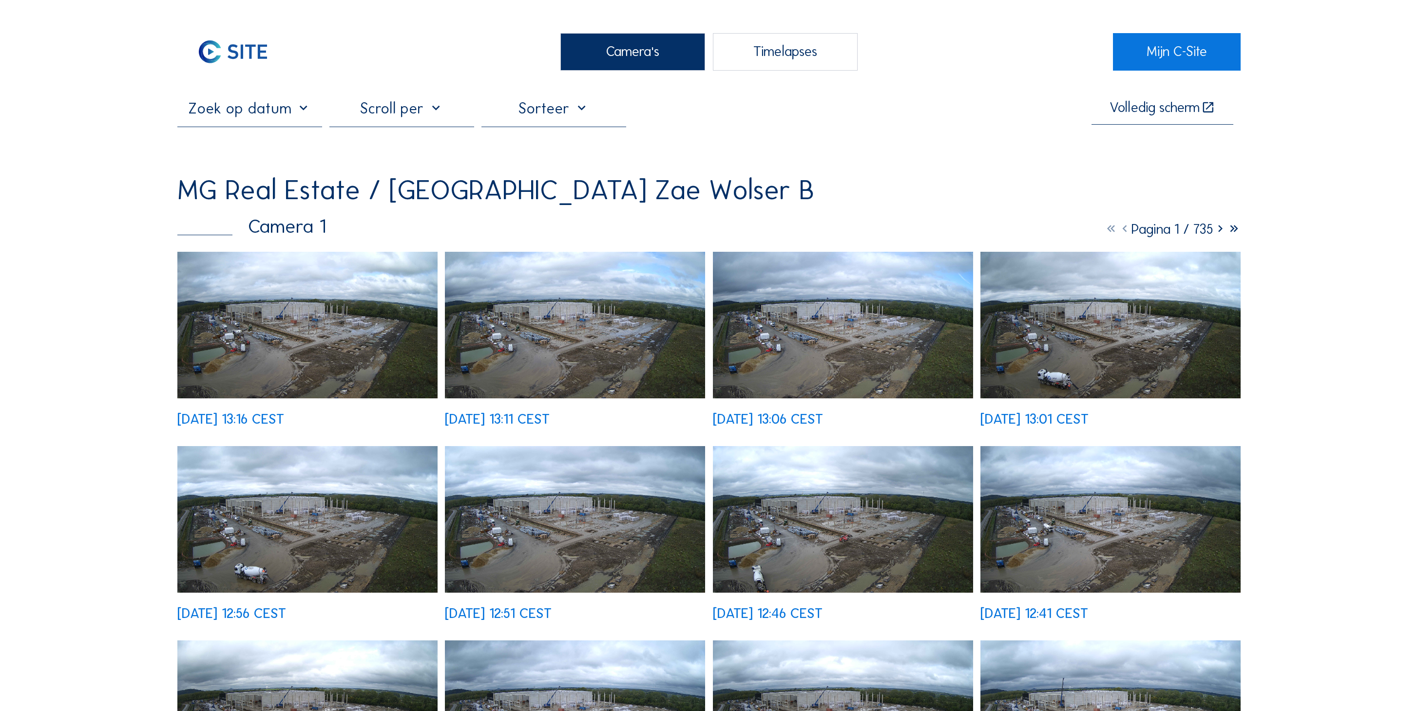 The image size is (1418, 711). What do you see at coordinates (307, 325) in the screenshot?
I see `img: image_53439184` at bounding box center [307, 325].